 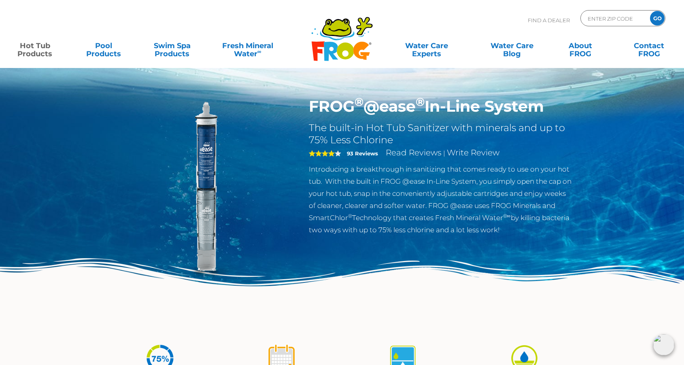 What do you see at coordinates (512, 46) in the screenshot?
I see `a: Water CareBlog` at bounding box center [512, 46].